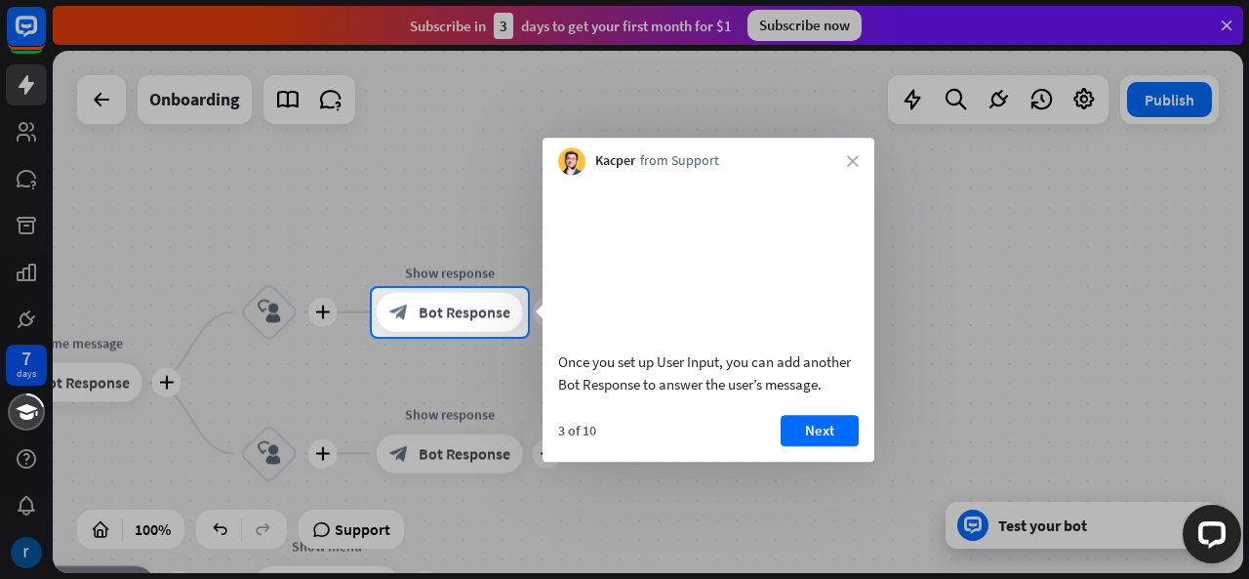 Image resolution: width=1249 pixels, height=579 pixels. What do you see at coordinates (577, 430) in the screenshot?
I see `div: 3 of 10` at bounding box center [577, 430].